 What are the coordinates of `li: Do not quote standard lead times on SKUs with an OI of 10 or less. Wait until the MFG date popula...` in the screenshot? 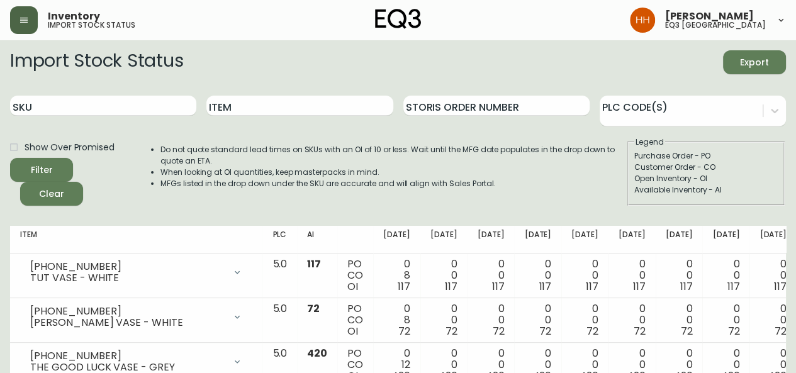 It's located at (393, 155).